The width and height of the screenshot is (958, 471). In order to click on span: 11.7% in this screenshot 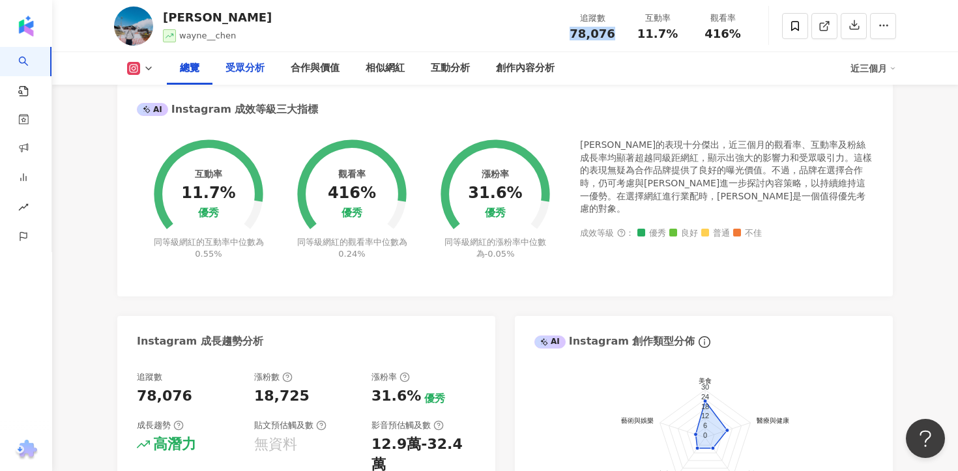, I will do `click(658, 34)`.